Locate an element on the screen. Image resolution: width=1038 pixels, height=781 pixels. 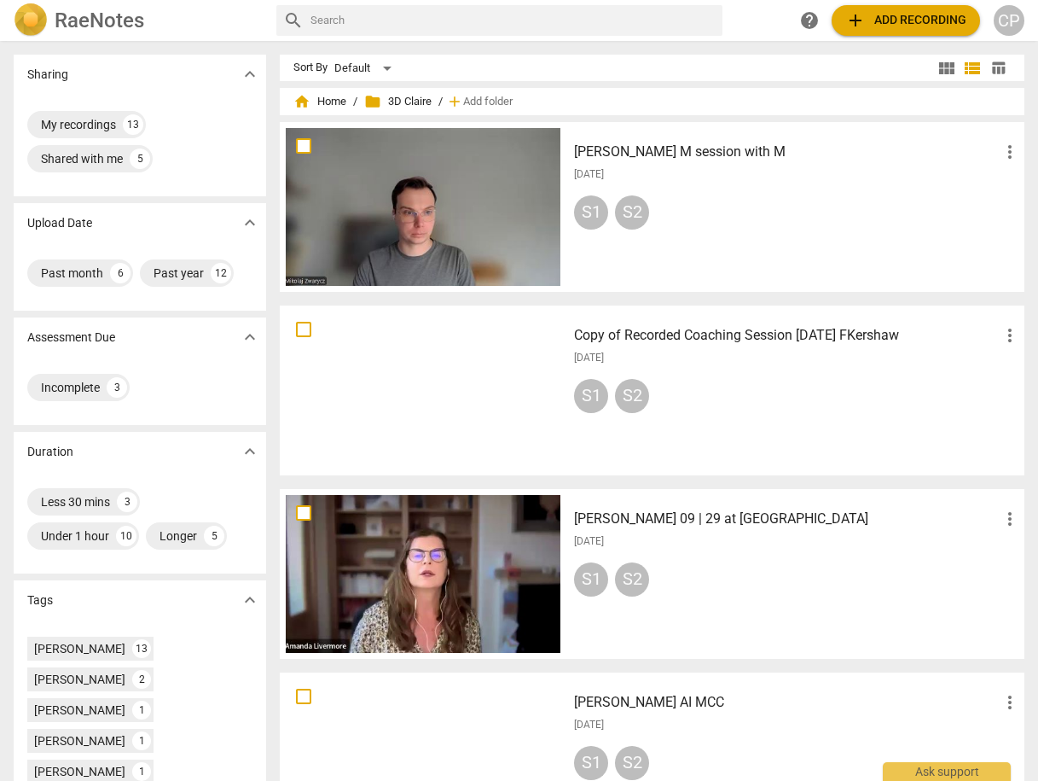
span: Home is located at coordinates (320, 102).